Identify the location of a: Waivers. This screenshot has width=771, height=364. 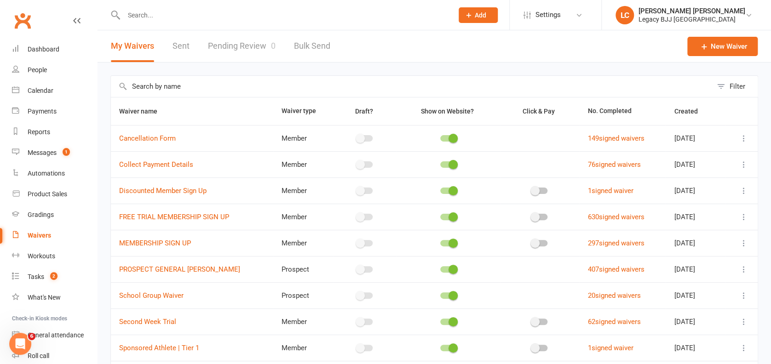
(54, 236).